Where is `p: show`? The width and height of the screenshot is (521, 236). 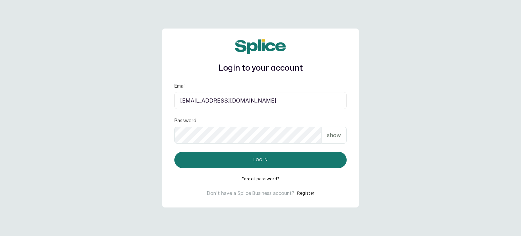
p: show is located at coordinates (334, 135).